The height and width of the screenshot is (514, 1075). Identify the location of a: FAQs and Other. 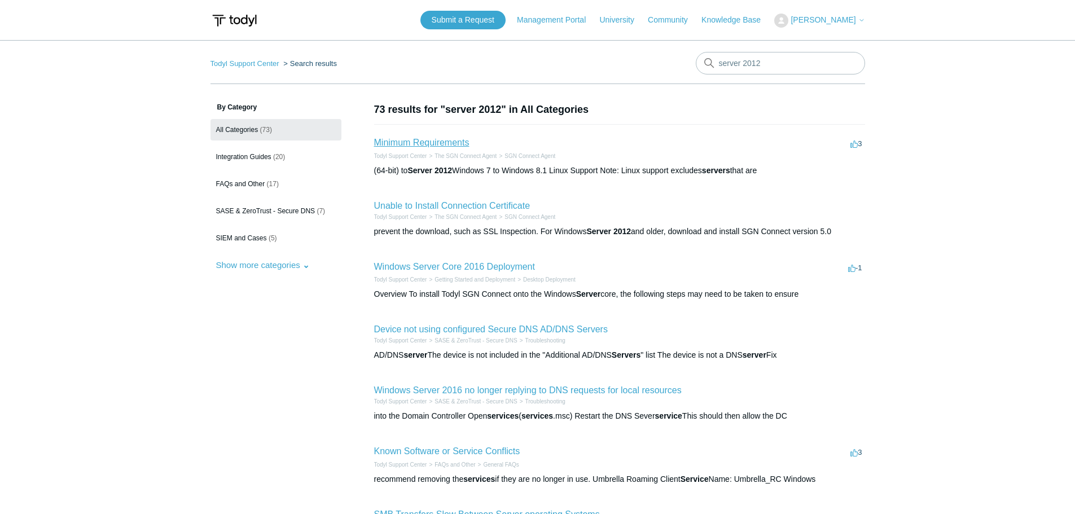
(455, 464).